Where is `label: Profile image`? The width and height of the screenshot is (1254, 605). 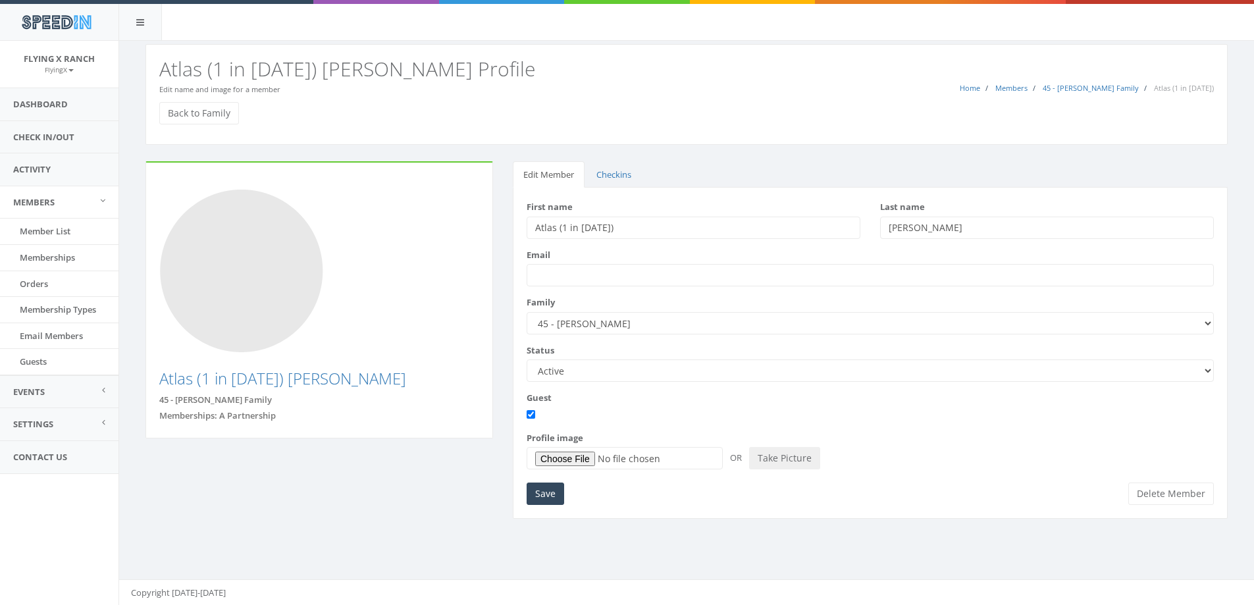
label: Profile image is located at coordinates (555, 438).